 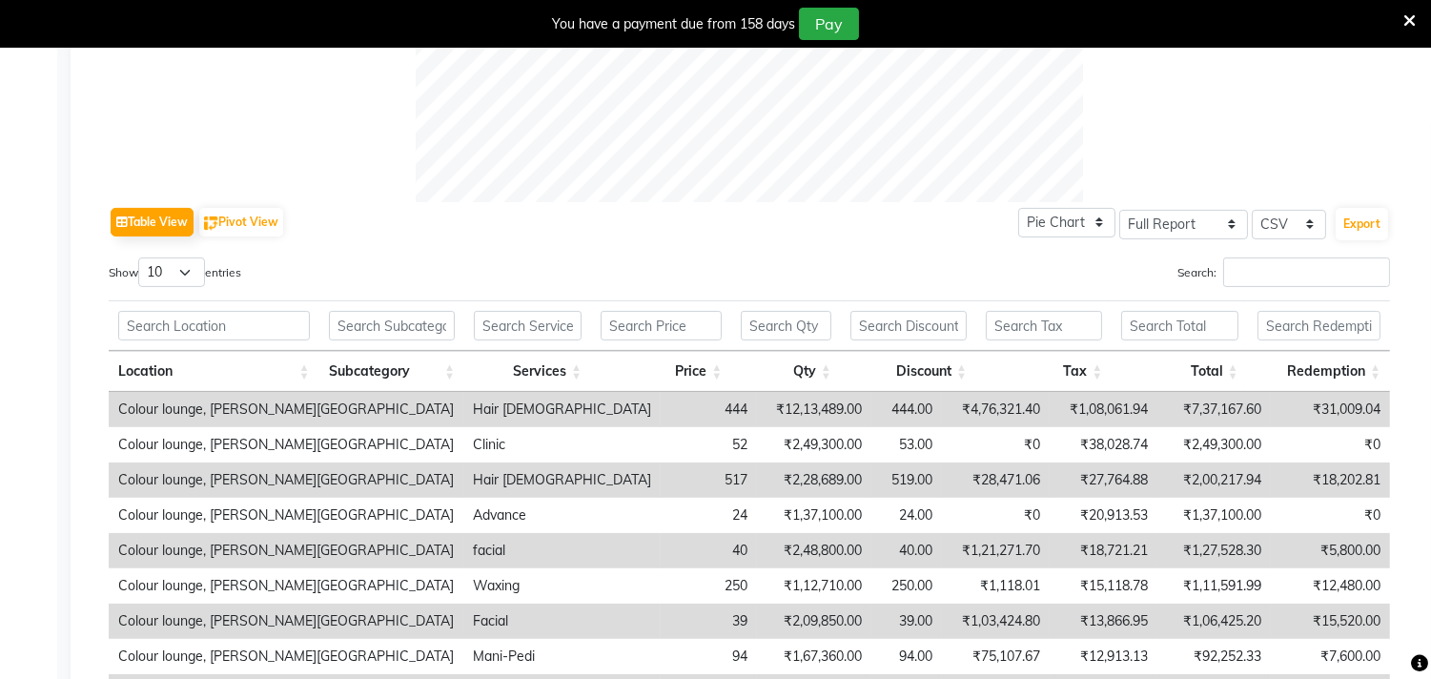 What do you see at coordinates (708, 479) in the screenshot?
I see `td: 517` at bounding box center [708, 479].